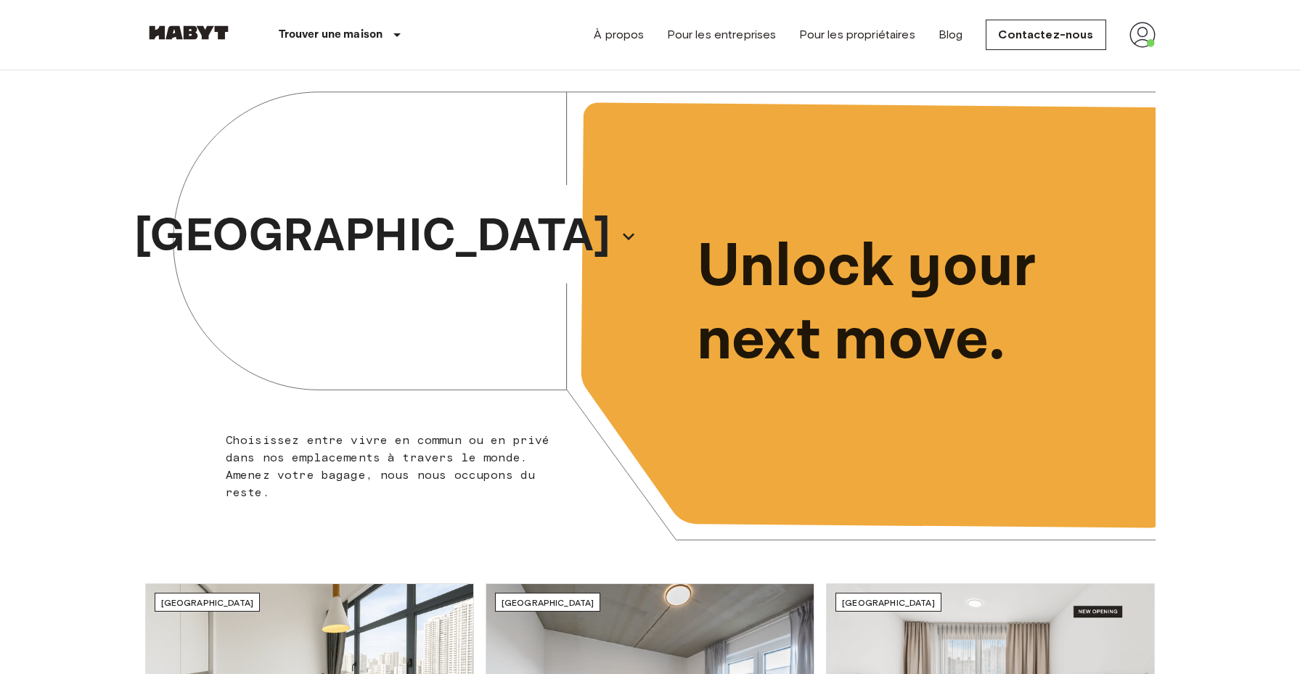  Describe the element at coordinates (915, 304) in the screenshot. I see `p: Unlock your next move.` at that location.